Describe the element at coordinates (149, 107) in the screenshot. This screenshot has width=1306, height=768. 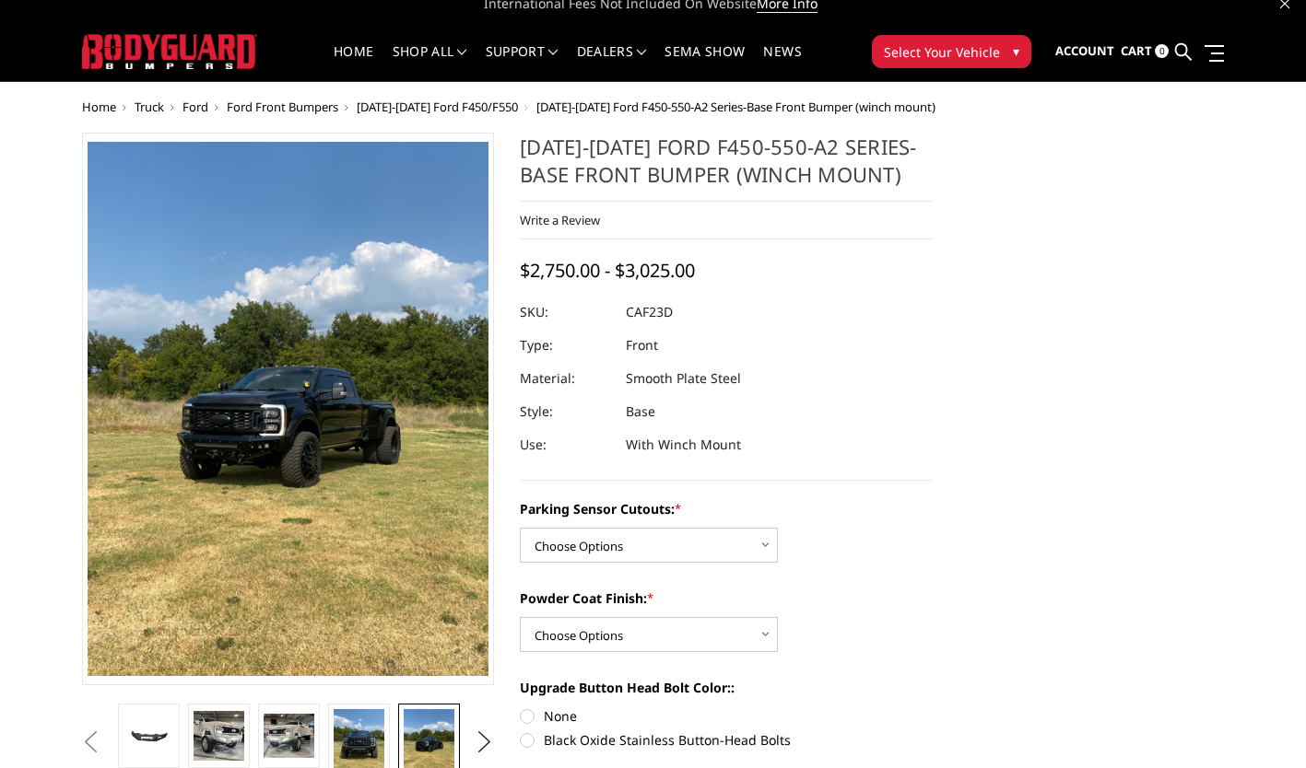
I see `span: Truck` at that location.